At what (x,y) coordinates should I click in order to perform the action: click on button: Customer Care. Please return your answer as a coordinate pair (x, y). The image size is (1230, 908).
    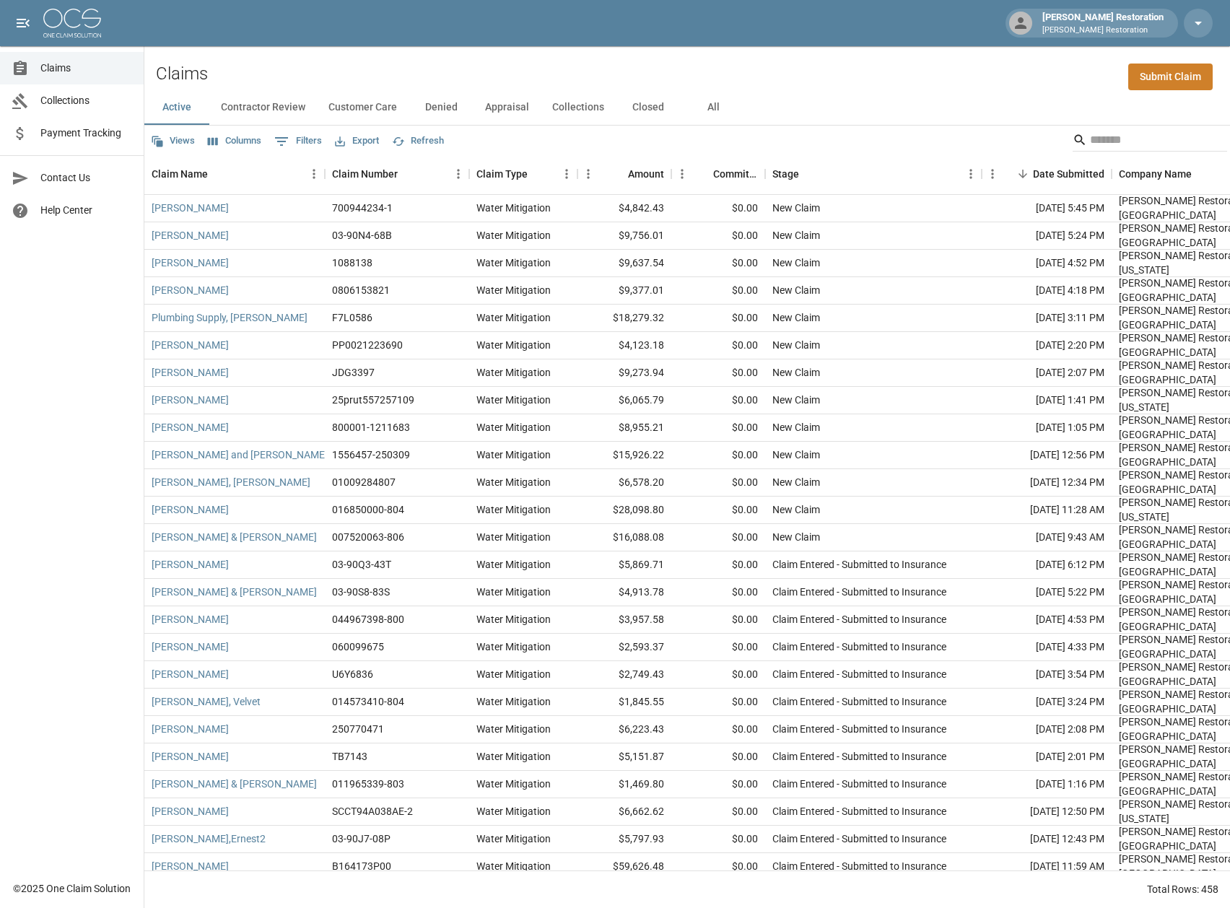
    Looking at the image, I should click on (362, 108).